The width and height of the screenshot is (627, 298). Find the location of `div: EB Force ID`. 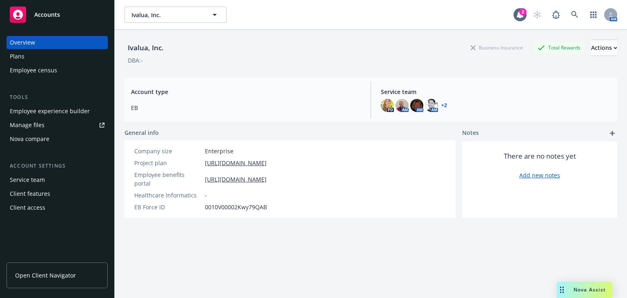

div: EB Force ID is located at coordinates (168, 207).